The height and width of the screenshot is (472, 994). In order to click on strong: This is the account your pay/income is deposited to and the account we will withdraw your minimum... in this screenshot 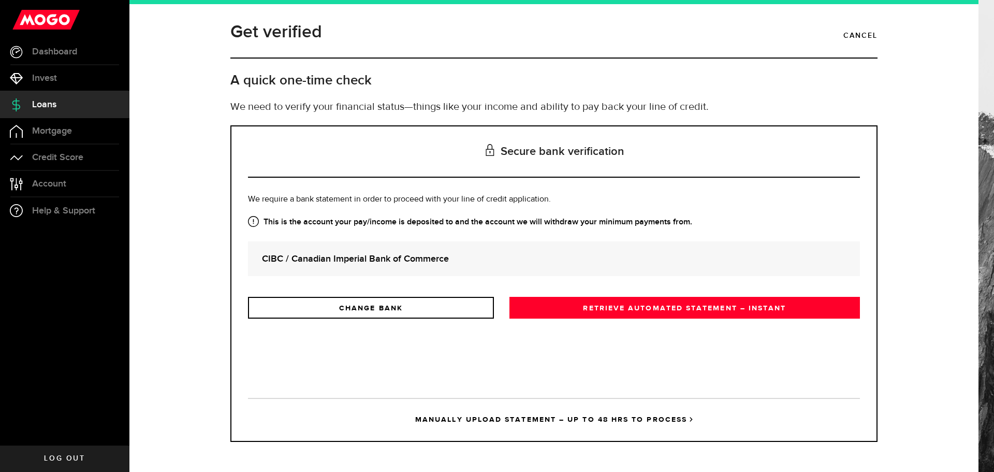, I will do `click(554, 222)`.